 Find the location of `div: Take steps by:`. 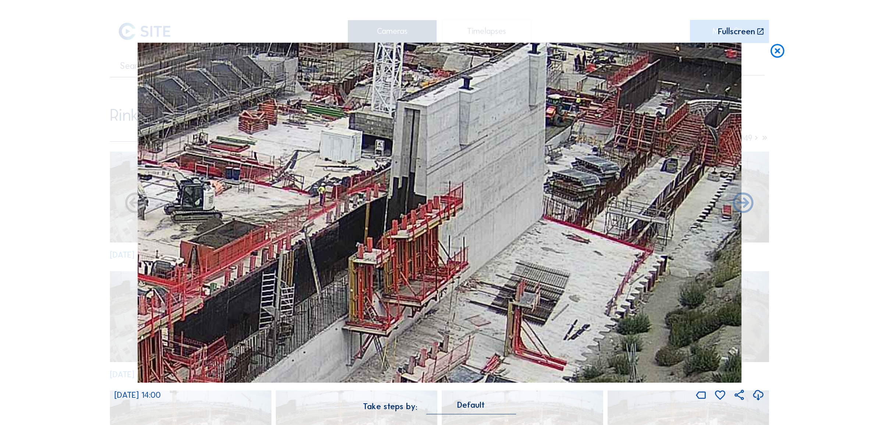

div: Take steps by: is located at coordinates (390, 406).